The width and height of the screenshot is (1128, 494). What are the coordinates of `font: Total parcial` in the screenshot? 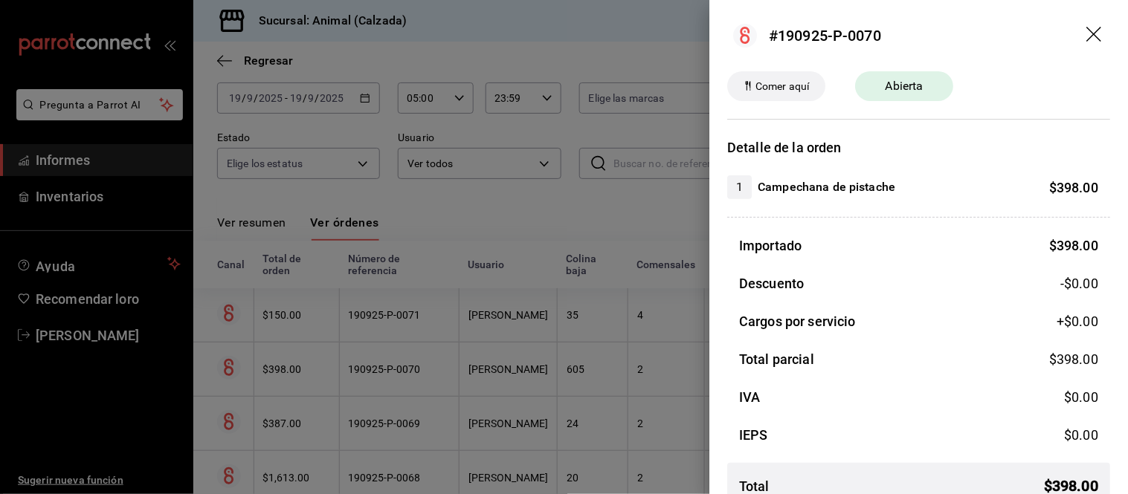 It's located at (776, 359).